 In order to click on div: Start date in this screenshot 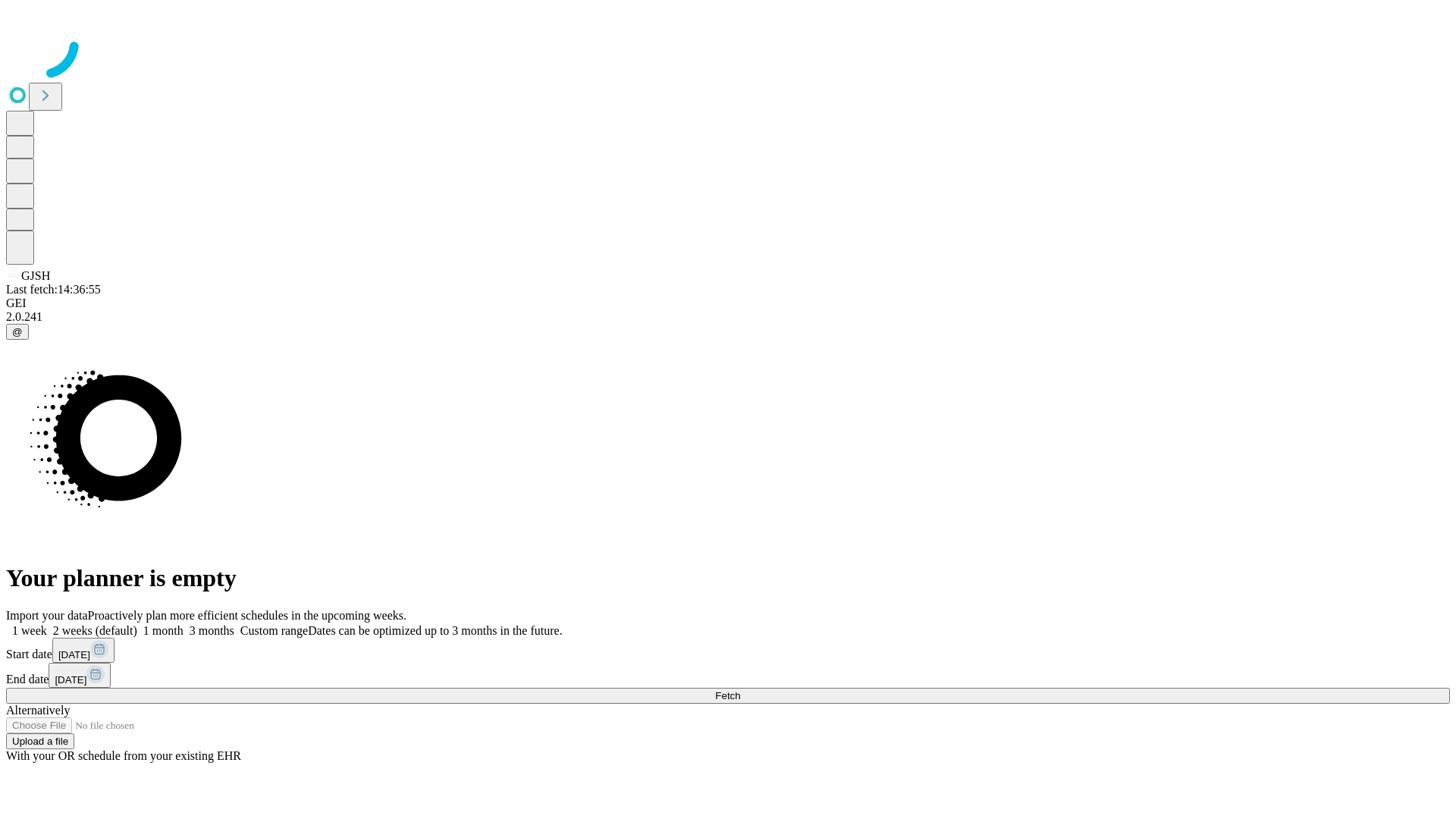, I will do `click(728, 650)`.